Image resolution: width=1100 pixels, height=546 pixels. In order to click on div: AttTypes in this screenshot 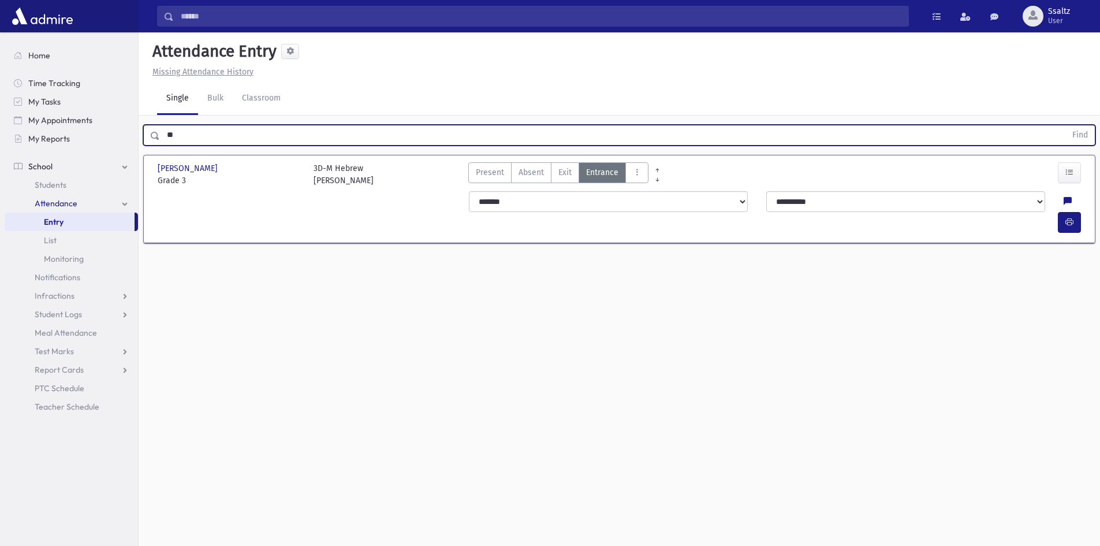, I will do `click(558, 174)`.